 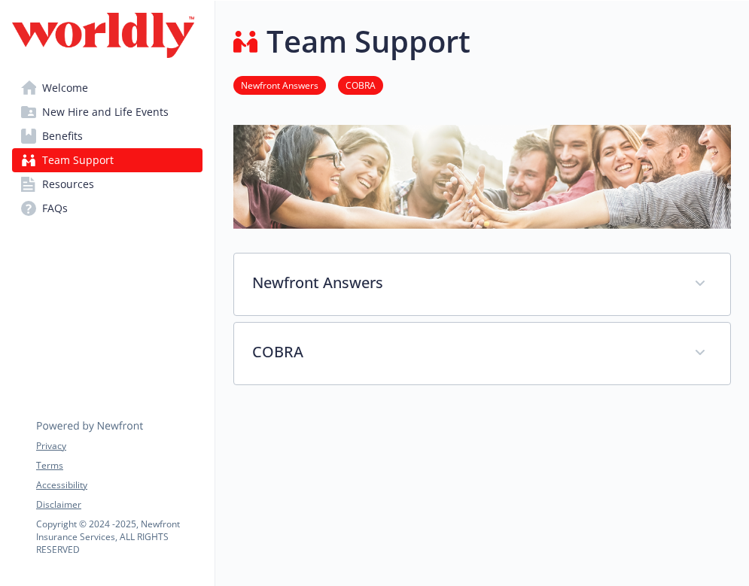 What do you see at coordinates (119, 446) in the screenshot?
I see `a: Privacy` at bounding box center [119, 446].